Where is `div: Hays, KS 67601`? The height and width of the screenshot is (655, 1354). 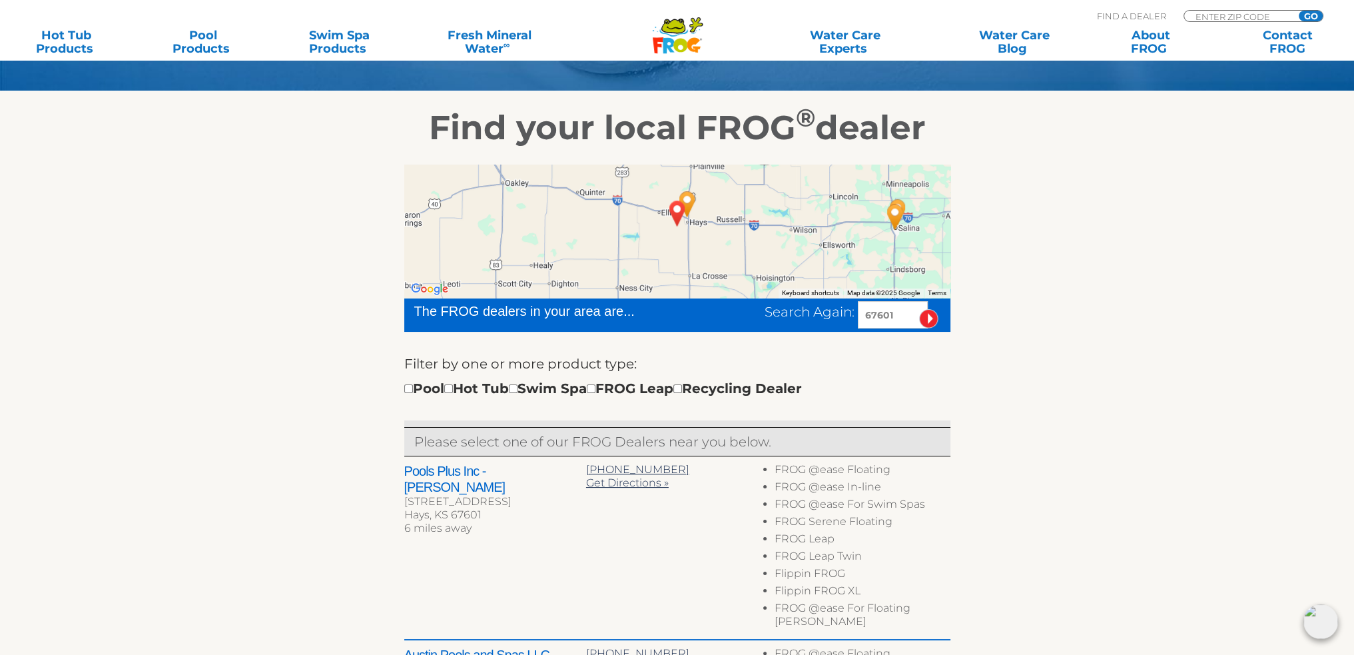 div: Hays, KS 67601 is located at coordinates (495, 515).